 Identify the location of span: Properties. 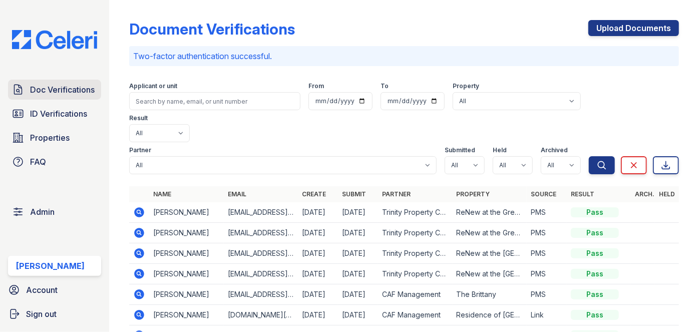
(50, 138).